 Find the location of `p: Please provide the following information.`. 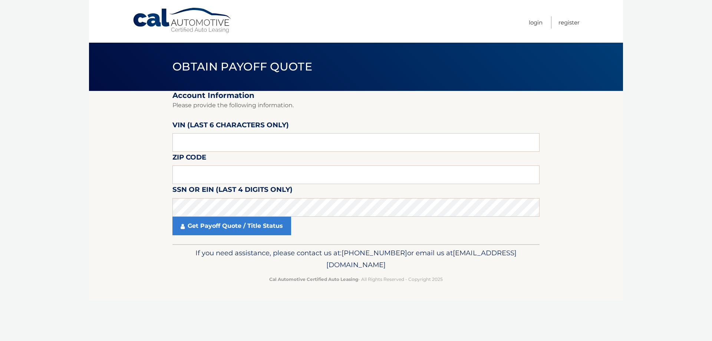

p: Please provide the following information. is located at coordinates (356, 105).